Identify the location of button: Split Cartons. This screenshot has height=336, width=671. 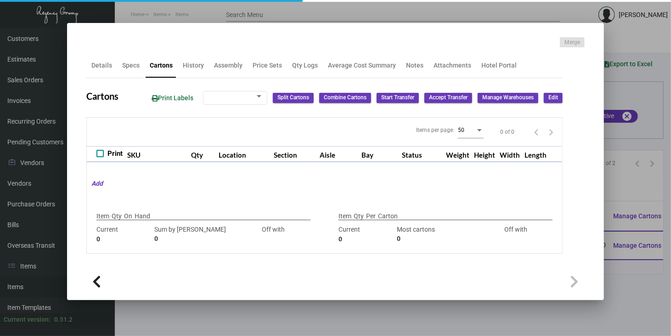
(293, 98).